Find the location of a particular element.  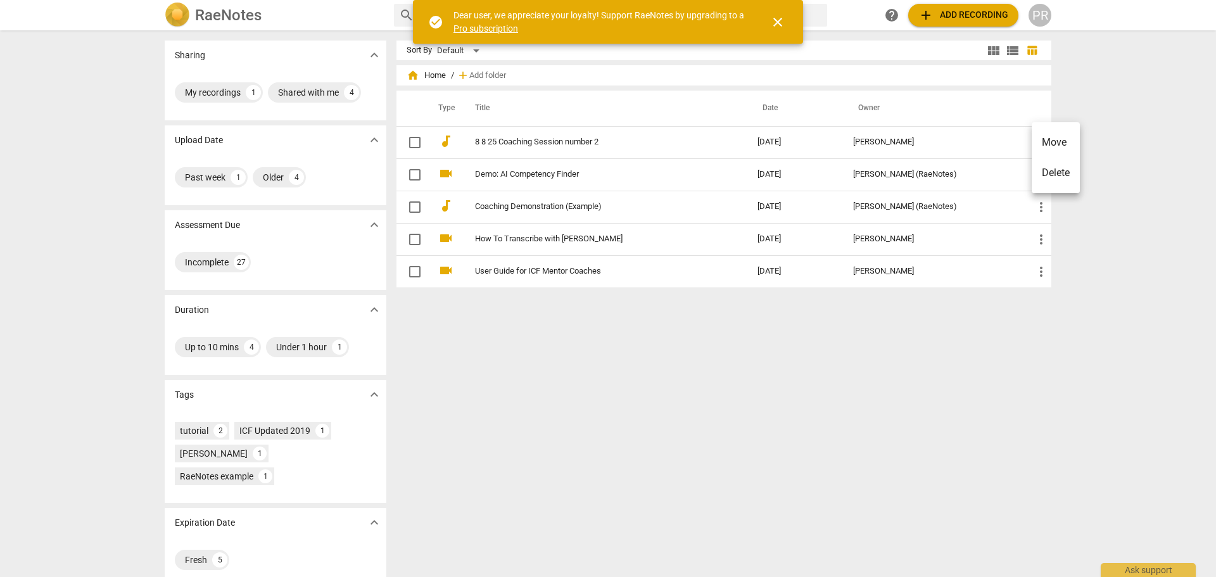

button: Close is located at coordinates (778, 22).